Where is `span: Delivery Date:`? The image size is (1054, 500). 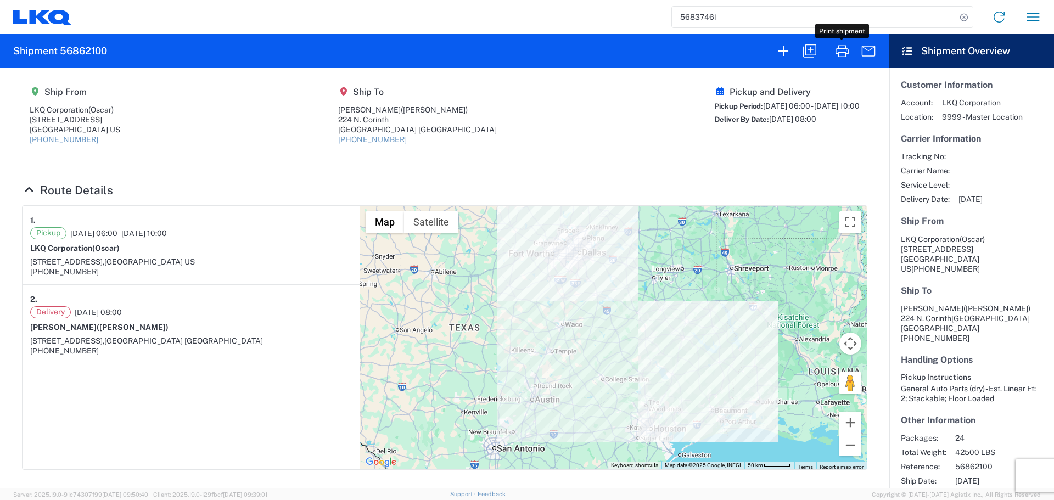 span: Delivery Date: is located at coordinates (925, 199).